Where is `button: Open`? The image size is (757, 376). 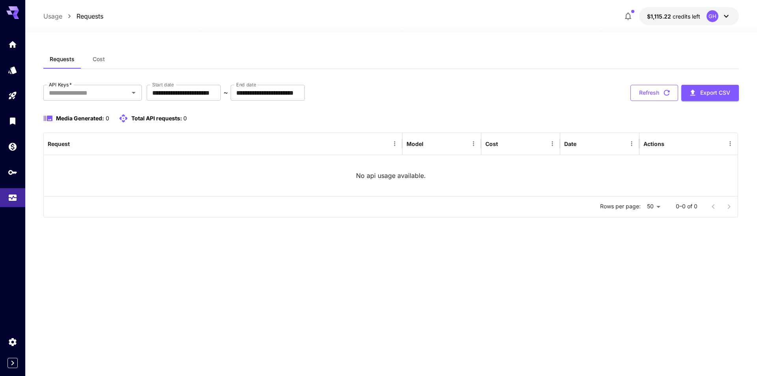
button: Open is located at coordinates (134, 93).